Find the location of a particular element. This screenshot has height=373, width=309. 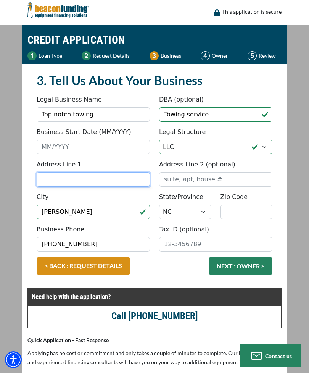

label: City is located at coordinates (42, 197).